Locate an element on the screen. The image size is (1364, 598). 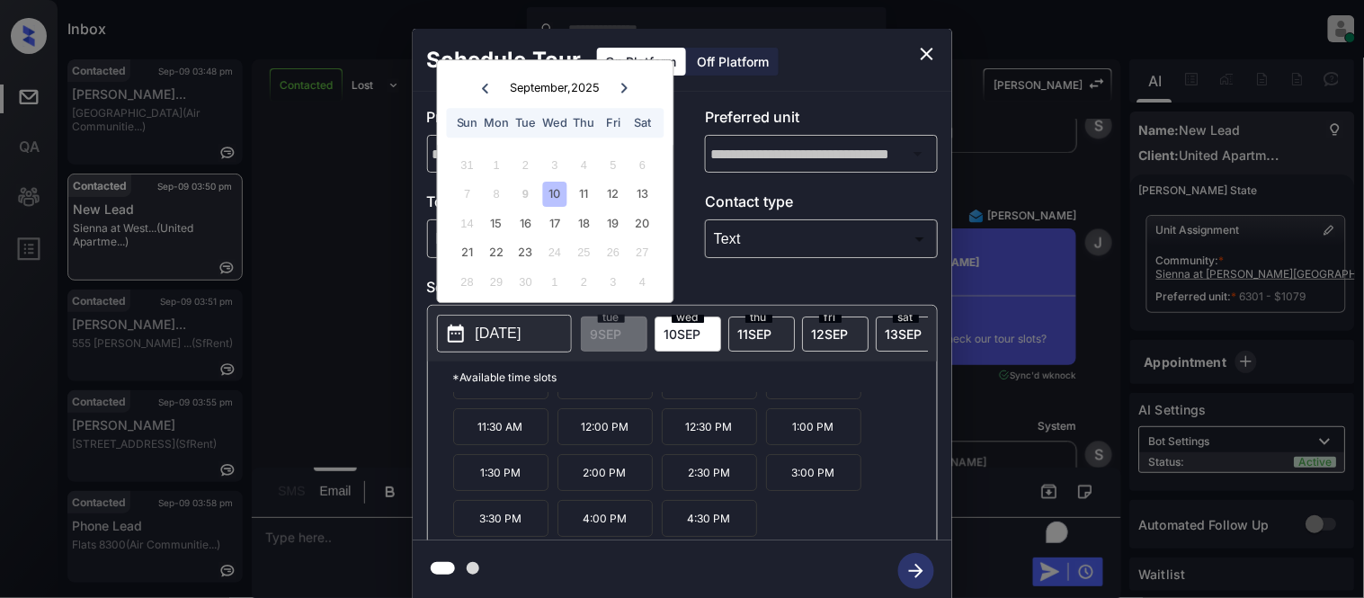
p: 3:00 PM is located at coordinates (814, 472).